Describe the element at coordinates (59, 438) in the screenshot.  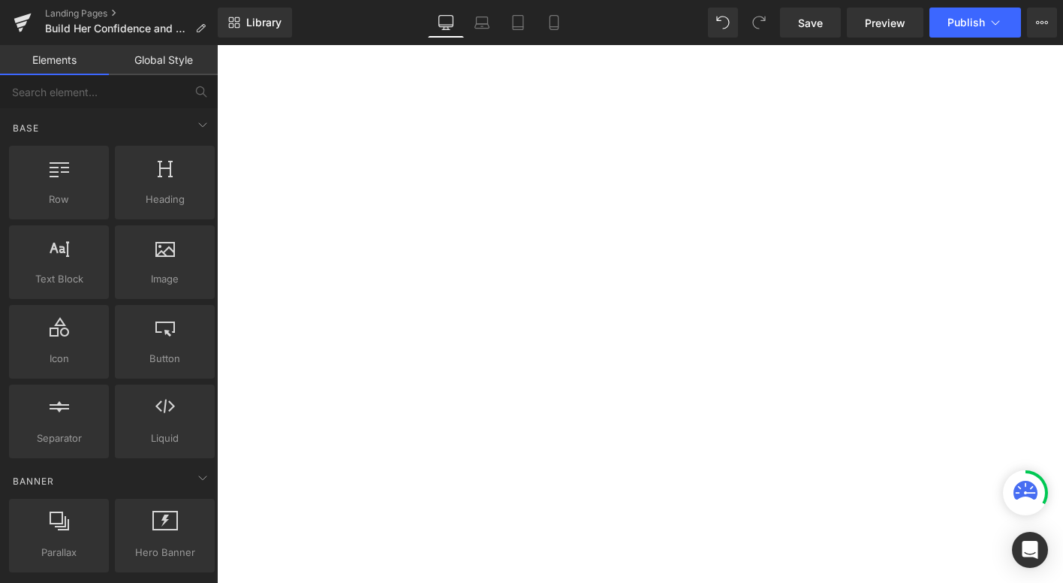
I see `span: Separator` at that location.